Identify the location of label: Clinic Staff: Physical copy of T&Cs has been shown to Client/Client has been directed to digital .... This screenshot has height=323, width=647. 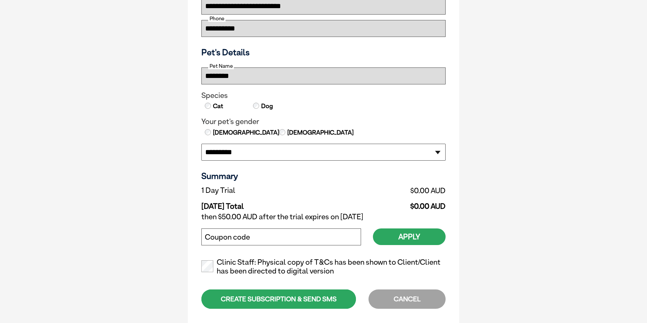
(323, 267).